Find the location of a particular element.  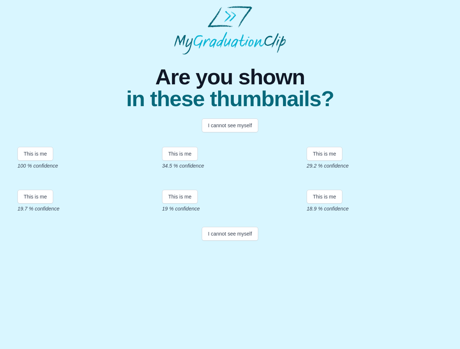

p: 34.5 % confidence is located at coordinates (230, 166).